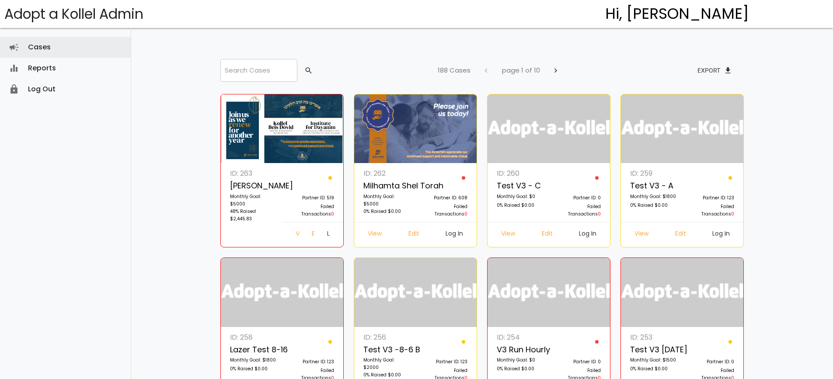 This screenshot has width=833, height=379. Describe the element at coordinates (728, 70) in the screenshot. I see `span: file_download` at that location.